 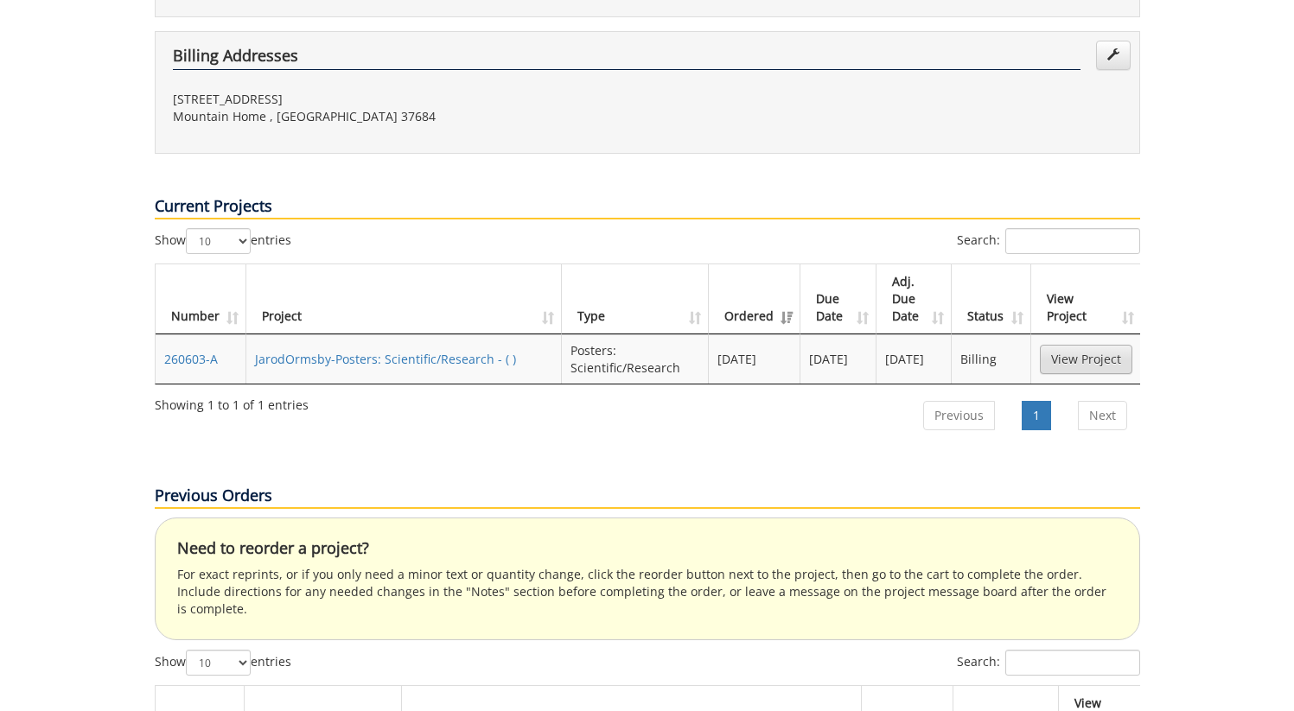 What do you see at coordinates (191, 359) in the screenshot?
I see `a: 260603-A` at bounding box center [191, 359].